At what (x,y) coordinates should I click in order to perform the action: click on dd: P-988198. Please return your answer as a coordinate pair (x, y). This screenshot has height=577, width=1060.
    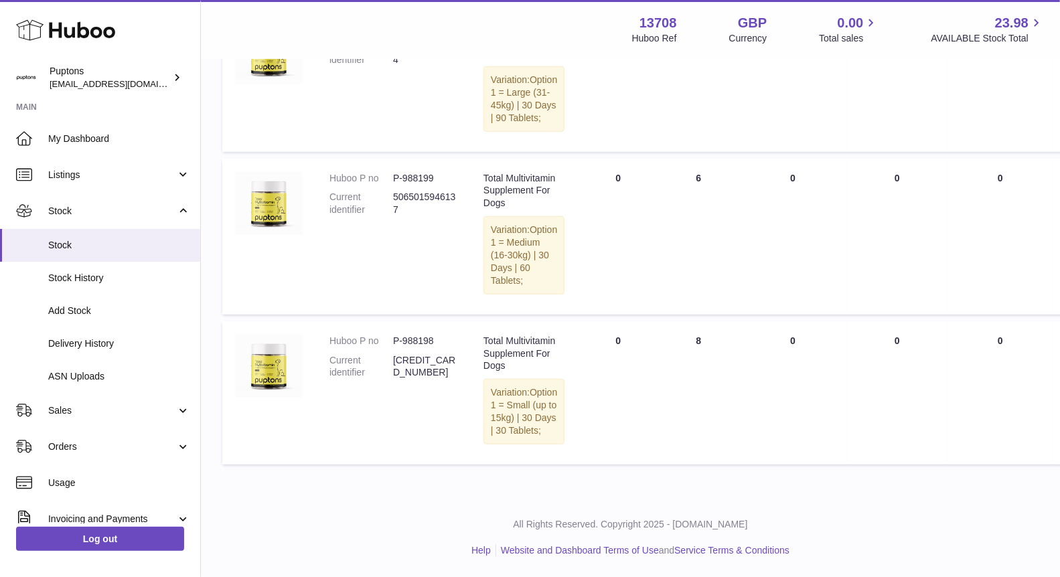
    Looking at the image, I should click on (424, 341).